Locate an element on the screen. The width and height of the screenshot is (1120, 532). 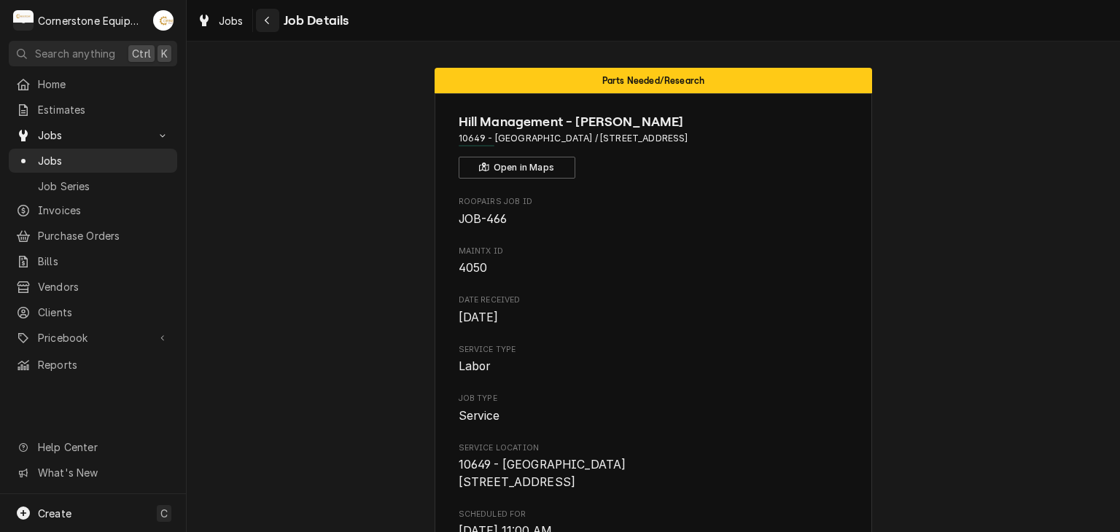
span: K is located at coordinates (164, 53).